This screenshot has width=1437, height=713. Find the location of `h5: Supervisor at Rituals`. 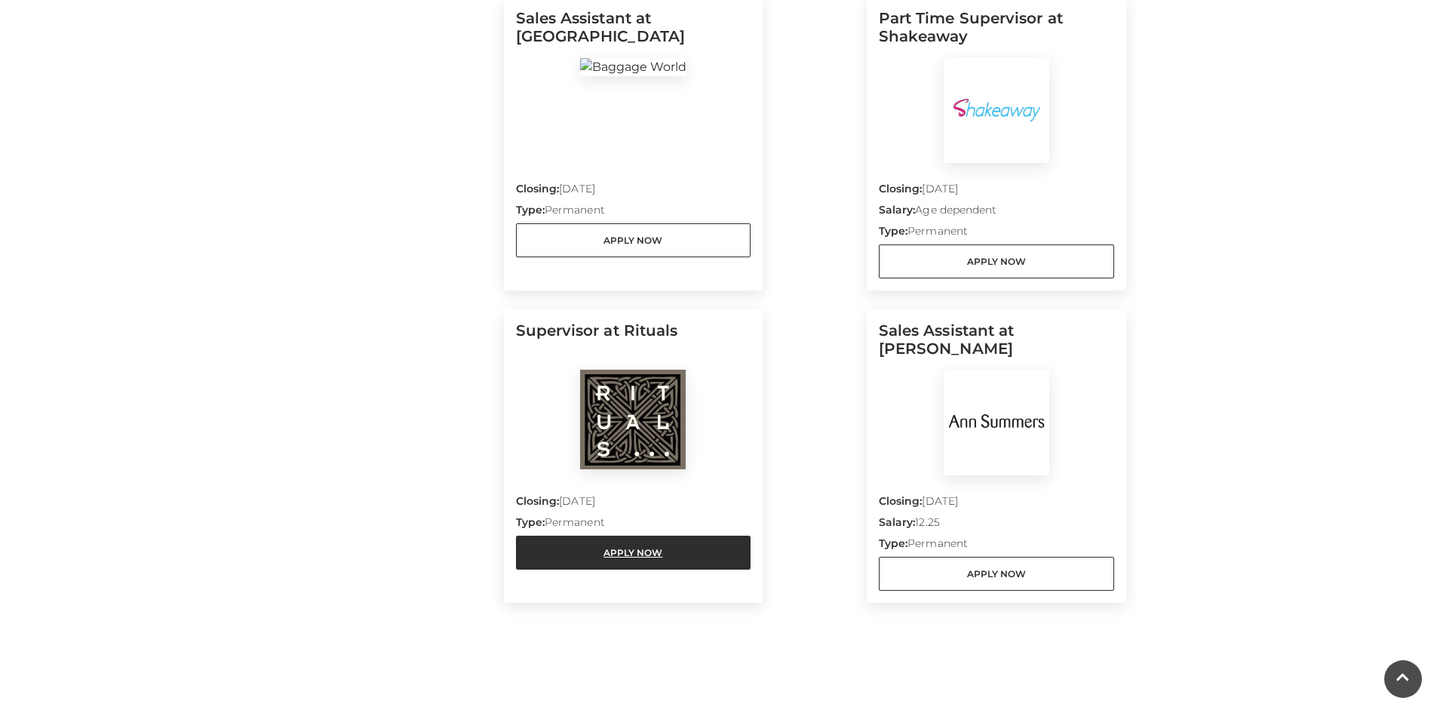

h5: Supervisor at Rituals is located at coordinates (634, 345).